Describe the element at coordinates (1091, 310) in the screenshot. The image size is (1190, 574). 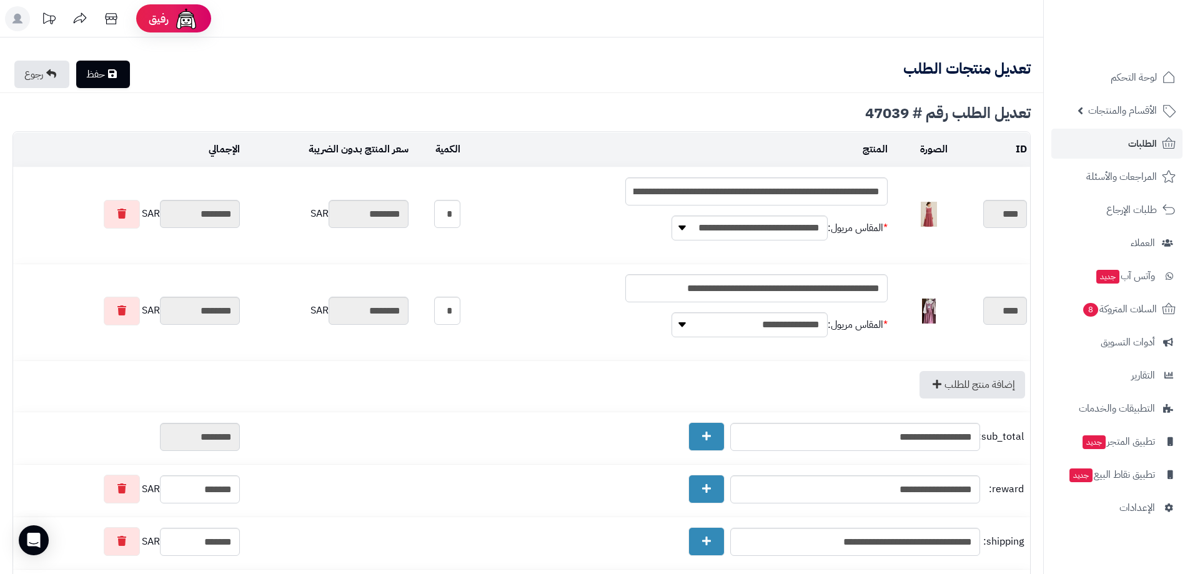
I see `span: 8` at that location.